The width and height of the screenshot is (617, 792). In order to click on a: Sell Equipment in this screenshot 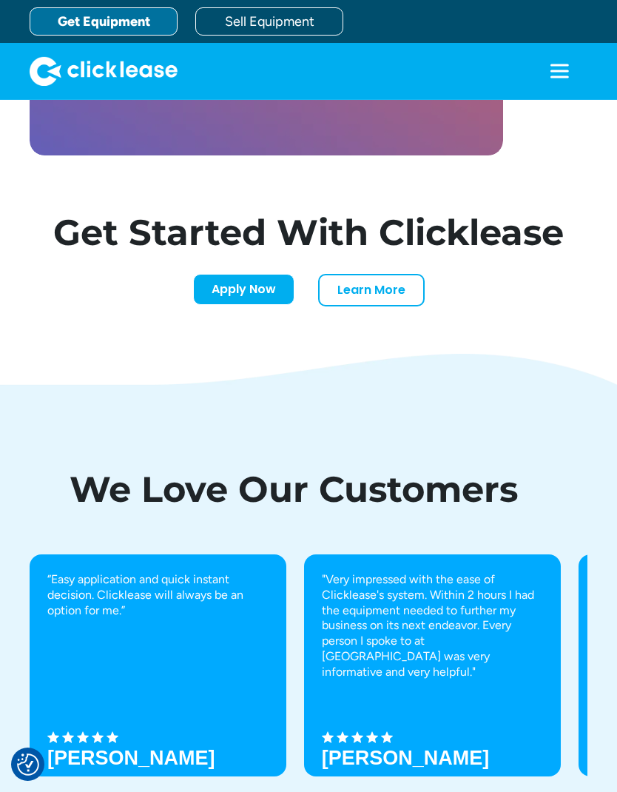, I will do `click(269, 21)`.